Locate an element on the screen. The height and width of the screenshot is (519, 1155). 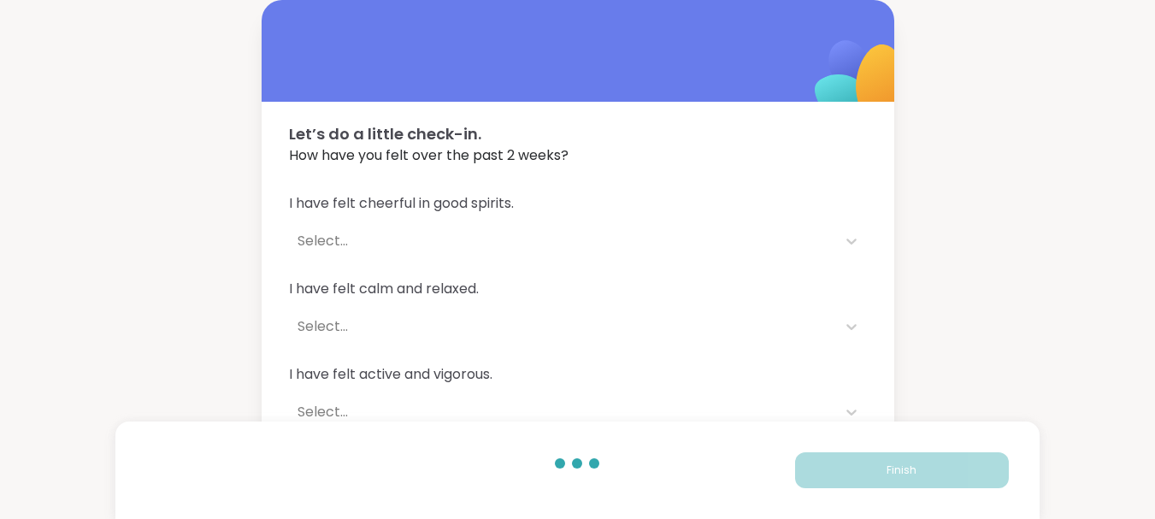
span: I have felt calm and relaxed. is located at coordinates (578, 289).